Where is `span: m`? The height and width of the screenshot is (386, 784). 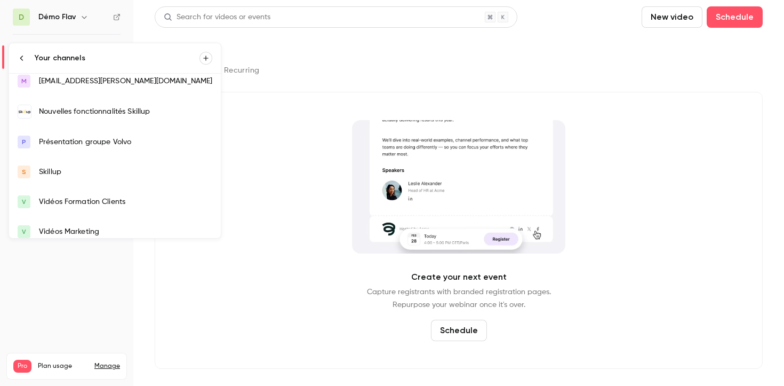
span: m is located at coordinates (24, 81).